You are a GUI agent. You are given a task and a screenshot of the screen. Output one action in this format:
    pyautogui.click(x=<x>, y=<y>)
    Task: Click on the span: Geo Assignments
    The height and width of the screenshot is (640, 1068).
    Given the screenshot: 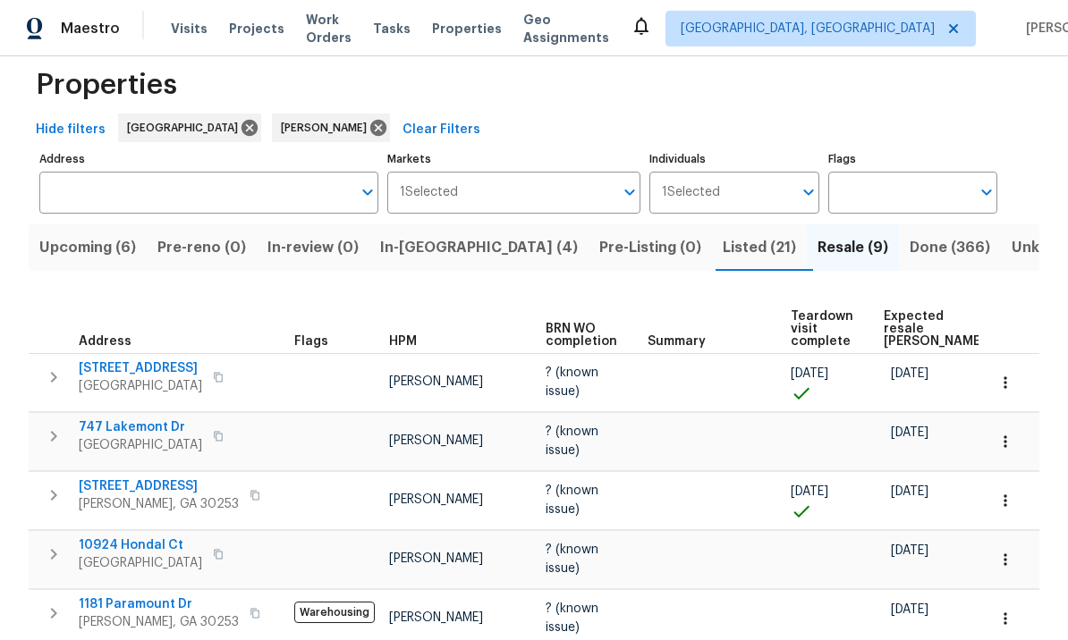 What is the action you would take?
    pyautogui.click(x=566, y=29)
    